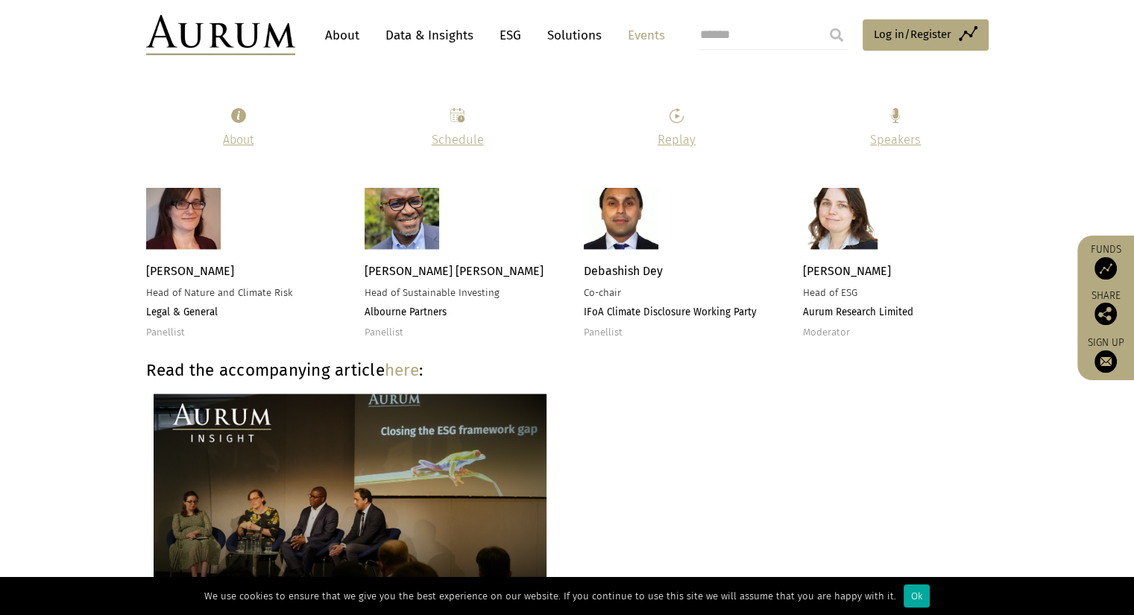 This screenshot has width=1134, height=615. Describe the element at coordinates (182, 313) in the screenshot. I see `strong: Legal & General` at that location.